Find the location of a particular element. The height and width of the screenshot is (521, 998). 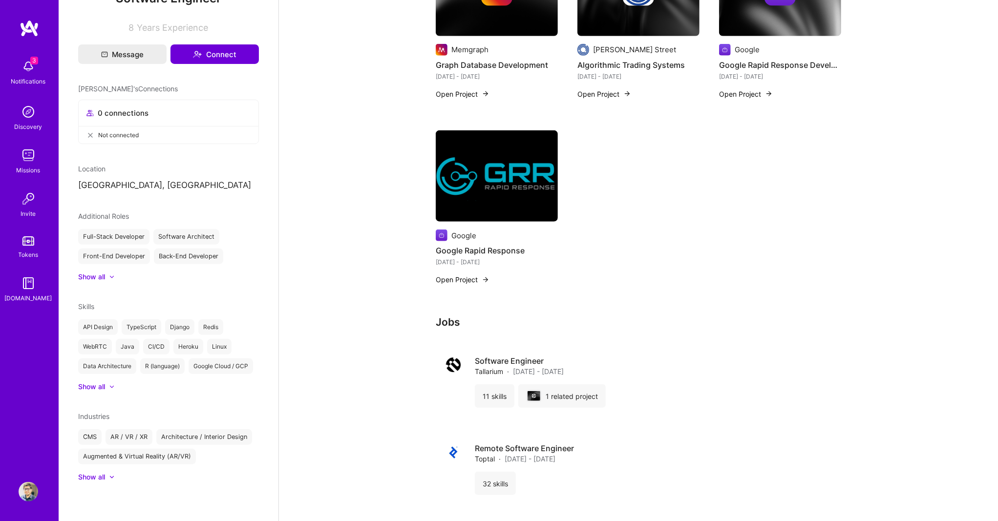

a: User Avatar is located at coordinates (28, 492).